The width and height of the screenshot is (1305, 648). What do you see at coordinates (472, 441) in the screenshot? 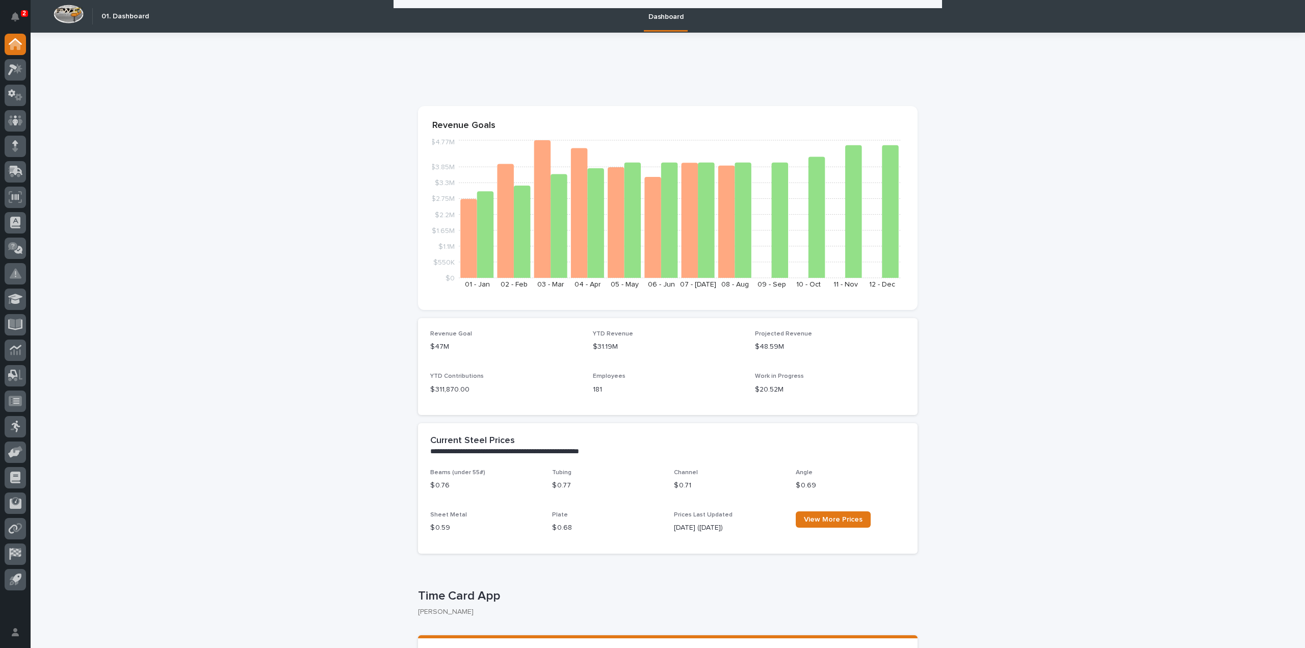
I see `h2: Current Steel Prices` at bounding box center [472, 441].